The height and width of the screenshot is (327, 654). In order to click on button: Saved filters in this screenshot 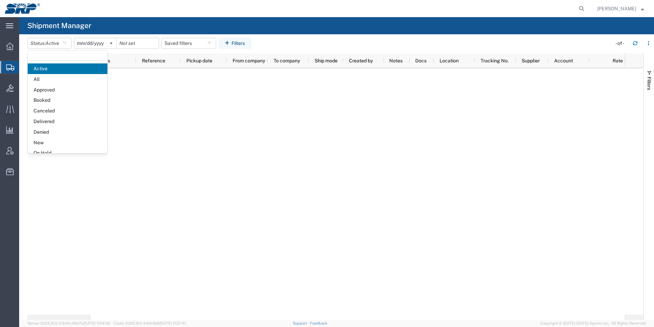, I will do `click(189, 43)`.